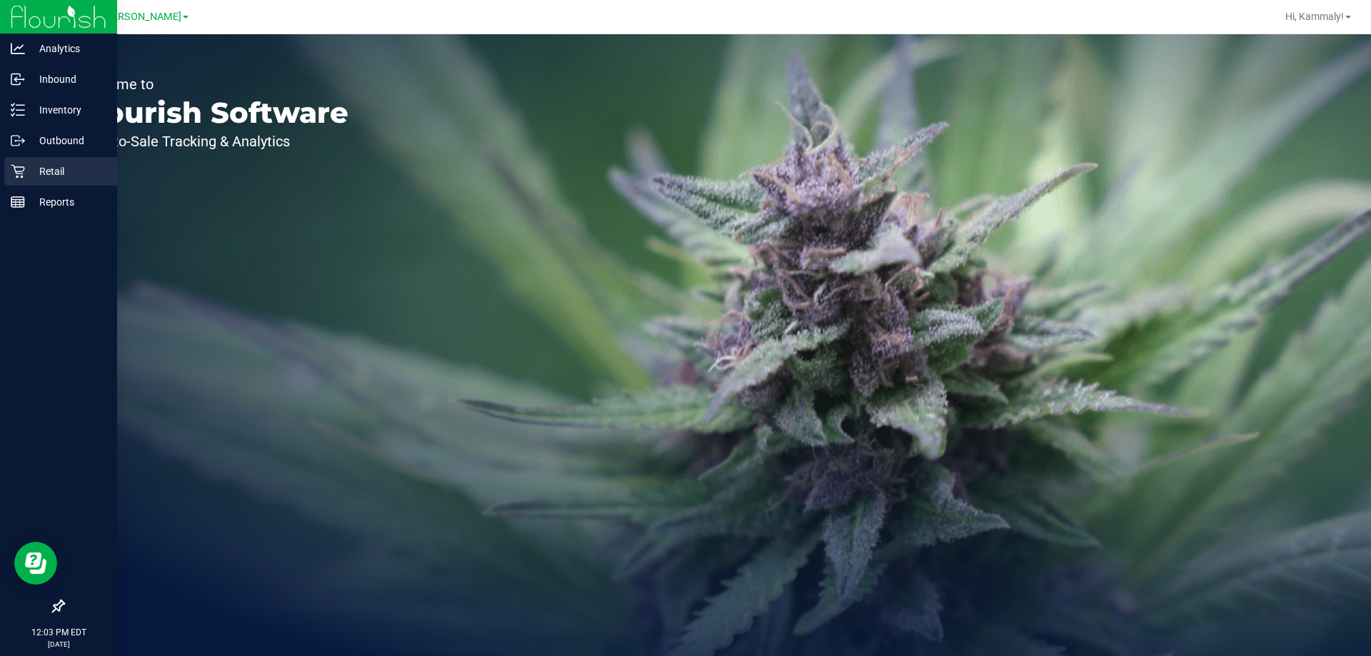 The image size is (1371, 656). Describe the element at coordinates (68, 79) in the screenshot. I see `p: Inbound` at that location.